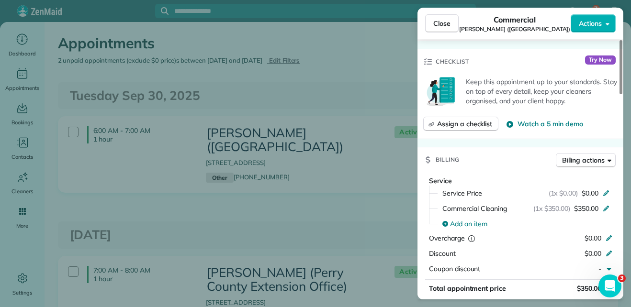 This screenshot has width=631, height=307. I want to click on span: Total appointment price, so click(467, 289).